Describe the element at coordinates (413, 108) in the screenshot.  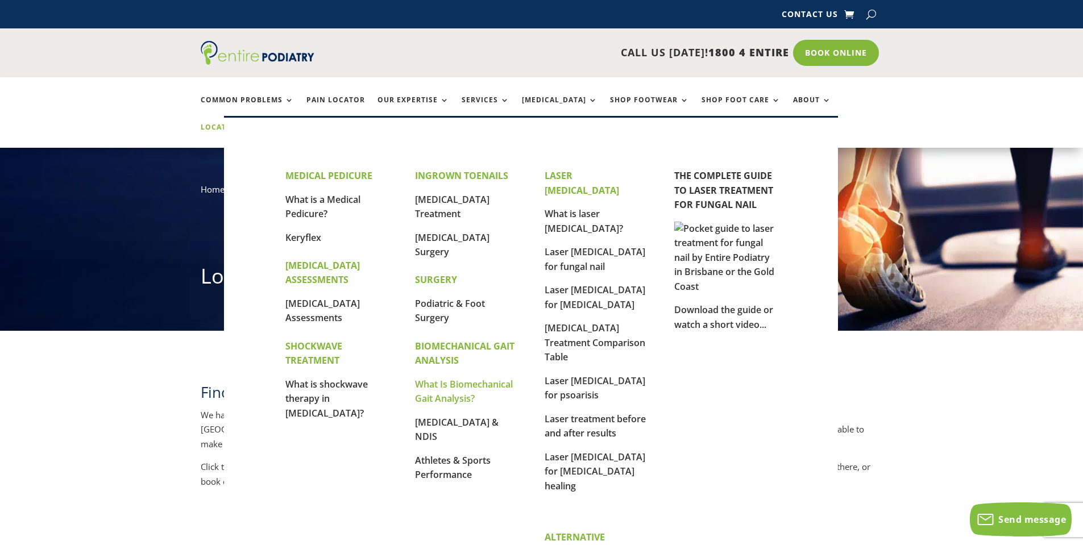
I see `a: Our Expertise` at that location.